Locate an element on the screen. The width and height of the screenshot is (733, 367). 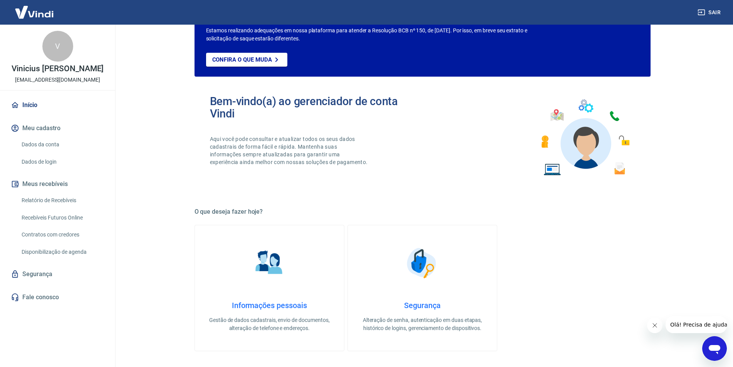
p: Gestão de dados cadastrais, envio de documentos, alteração de telefone e endereços. is located at coordinates (269, 324).